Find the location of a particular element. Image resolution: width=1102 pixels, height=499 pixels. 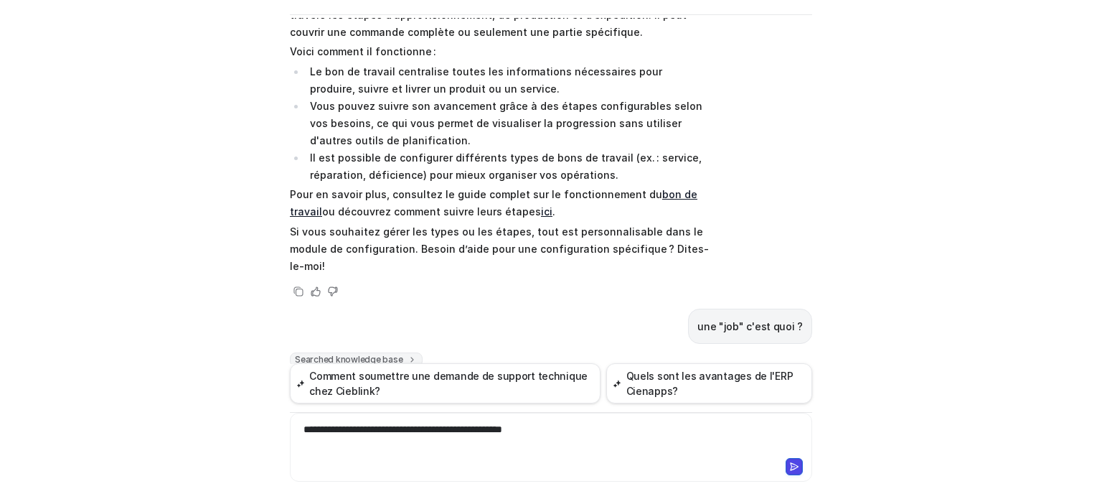

button: Quels sont les avantages de l'ERP Cienapps? is located at coordinates (709, 383).